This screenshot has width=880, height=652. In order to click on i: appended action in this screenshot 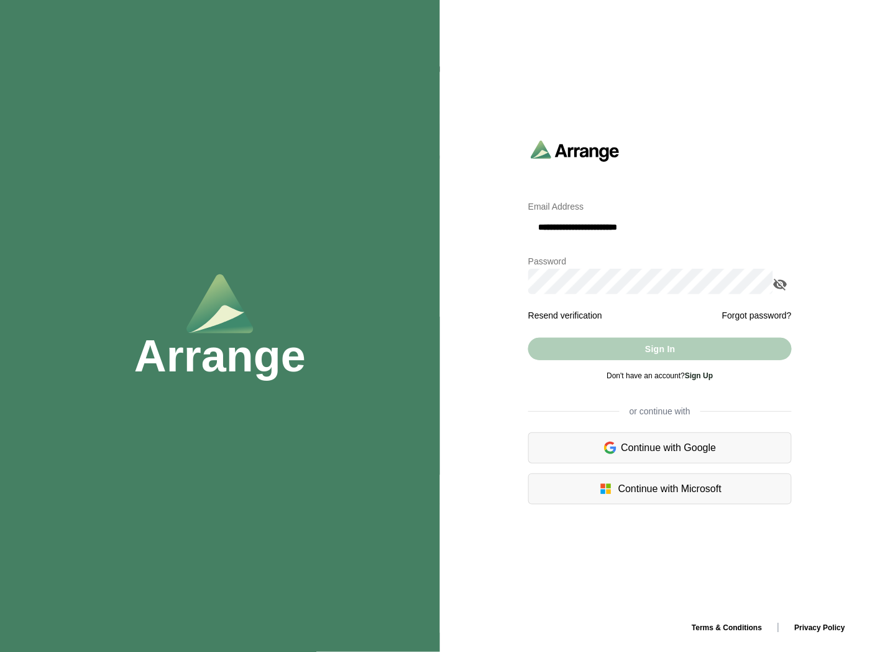, I will do `click(781, 284)`.